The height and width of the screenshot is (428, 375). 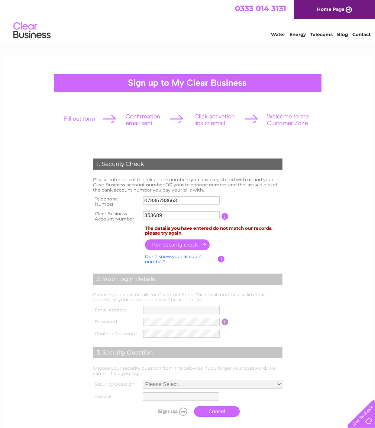 I want to click on a: 0333 014 3131, so click(x=260, y=8).